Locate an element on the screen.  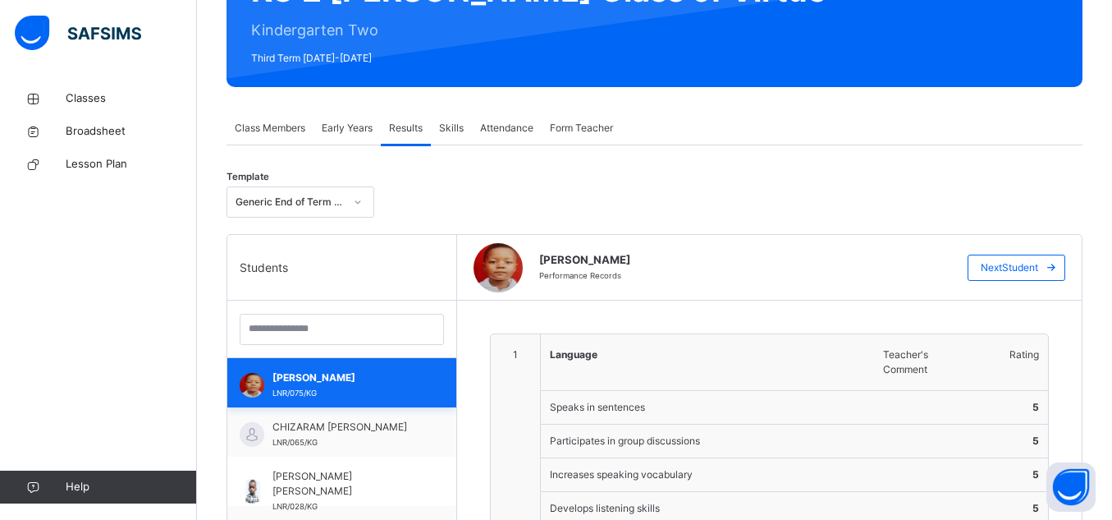
span: Help is located at coordinates (131, 487).